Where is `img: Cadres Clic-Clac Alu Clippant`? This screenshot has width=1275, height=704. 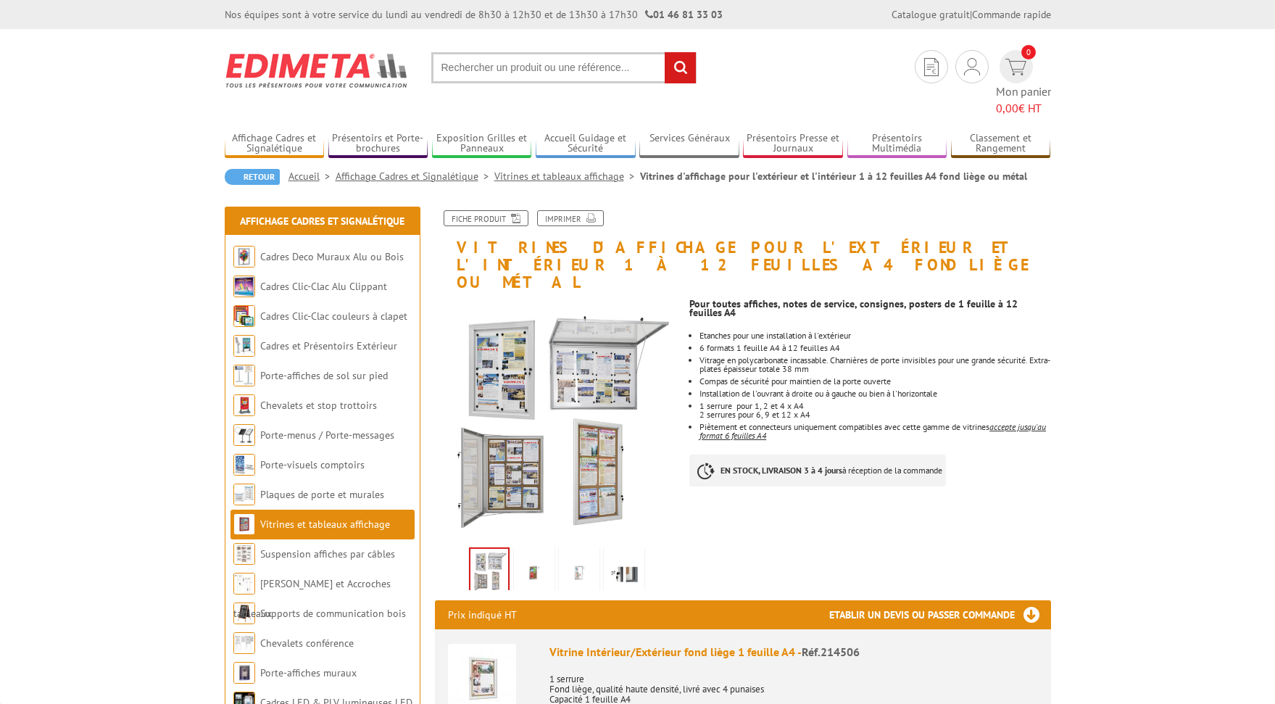
img: Cadres Clic-Clac Alu Clippant is located at coordinates (244, 286).